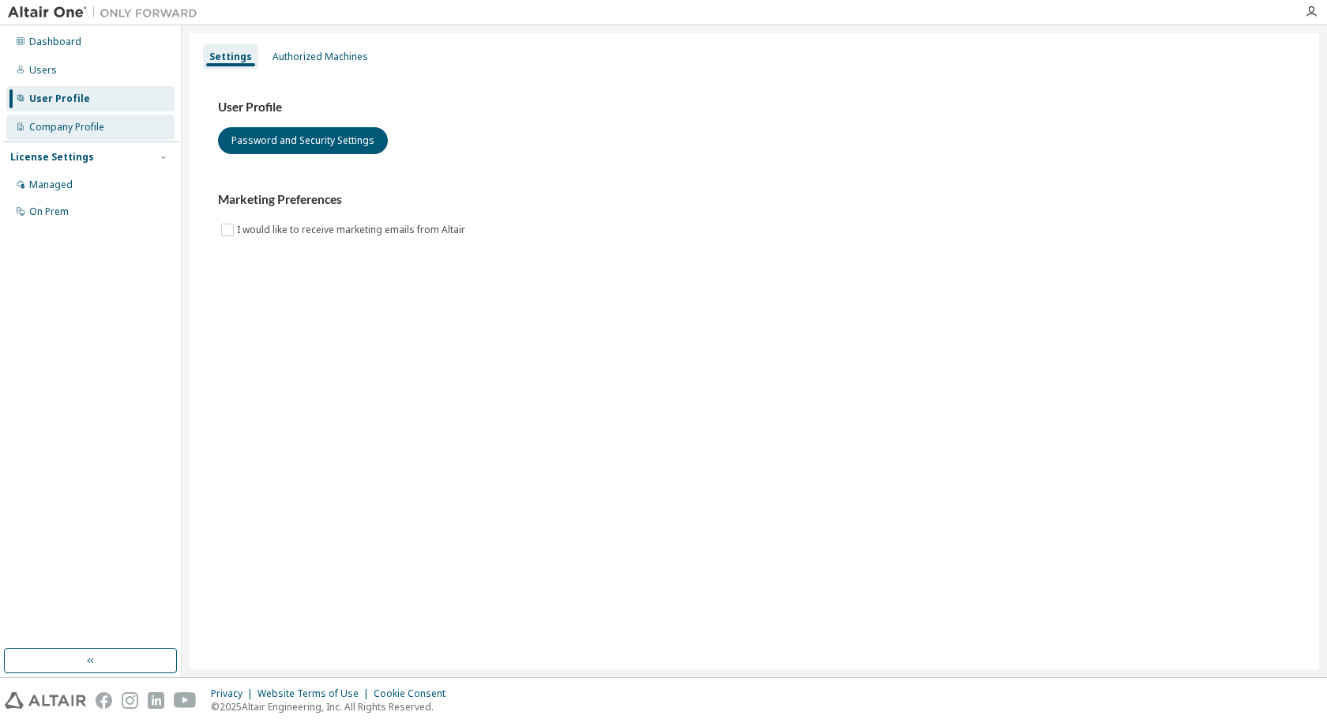  I want to click on div: Users, so click(43, 70).